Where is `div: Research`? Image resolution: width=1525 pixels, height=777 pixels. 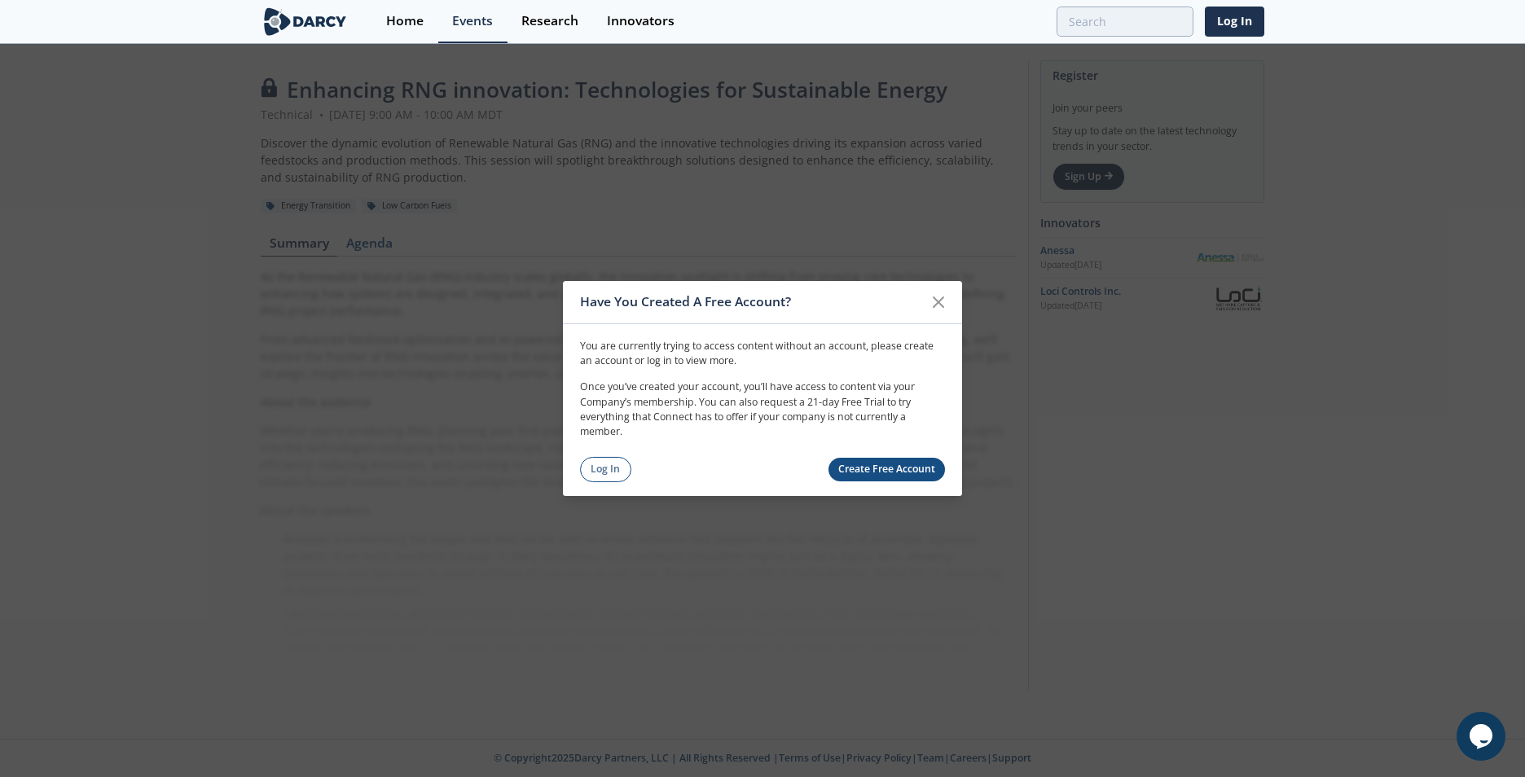 div: Research is located at coordinates (550, 21).